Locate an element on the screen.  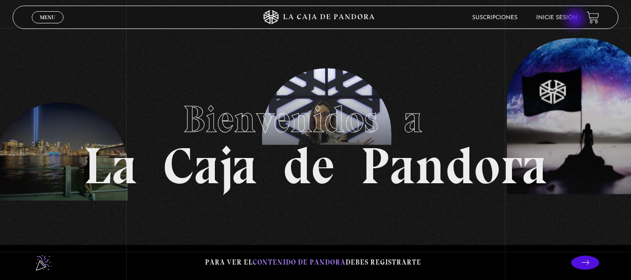
p: Para ver el debes registrarte is located at coordinates (313, 262).